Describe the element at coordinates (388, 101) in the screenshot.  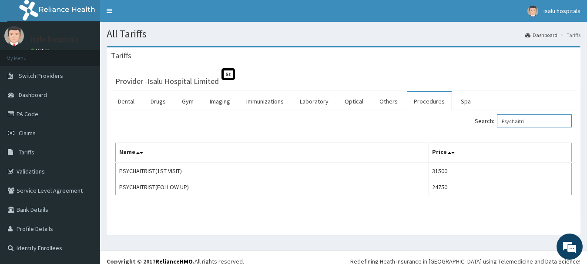
I see `a: Others` at that location.